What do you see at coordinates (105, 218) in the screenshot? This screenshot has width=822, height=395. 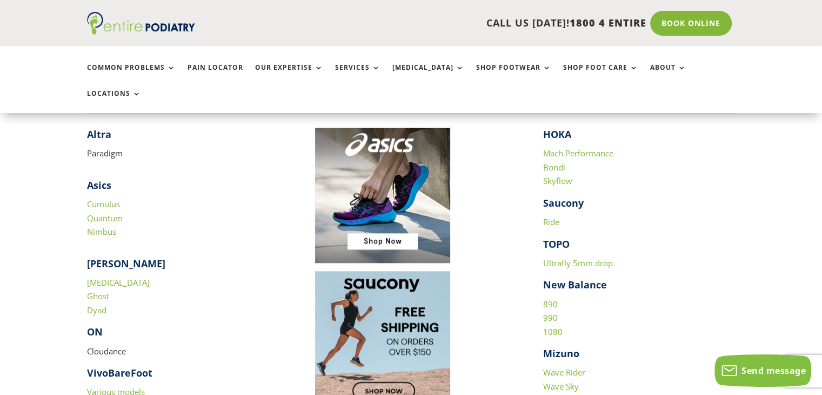 I see `a: Quantum` at bounding box center [105, 218].